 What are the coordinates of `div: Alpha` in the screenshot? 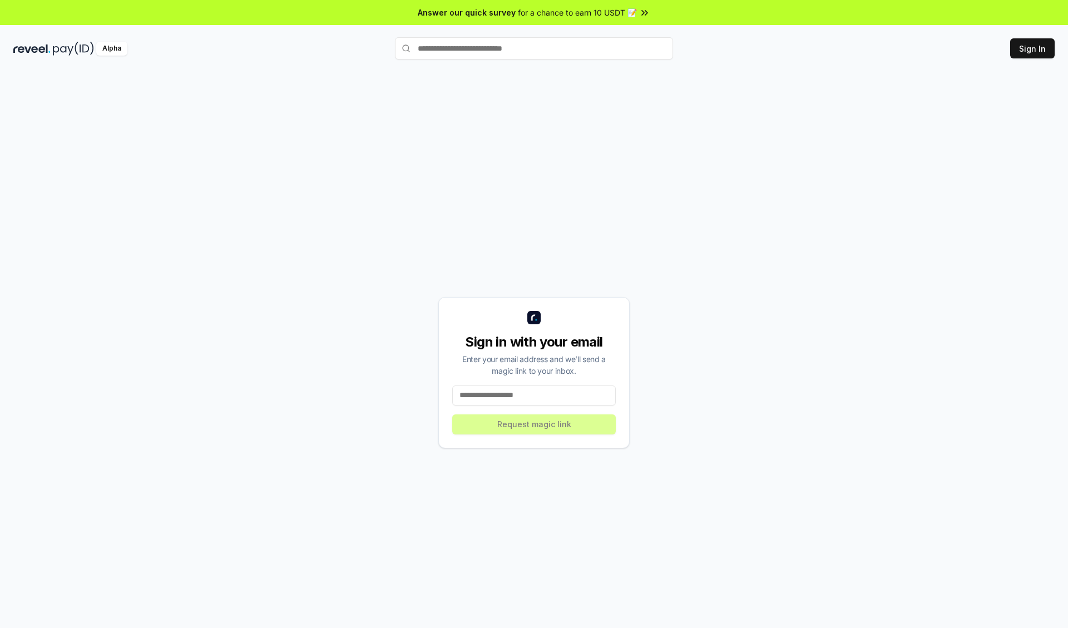 It's located at (112, 48).